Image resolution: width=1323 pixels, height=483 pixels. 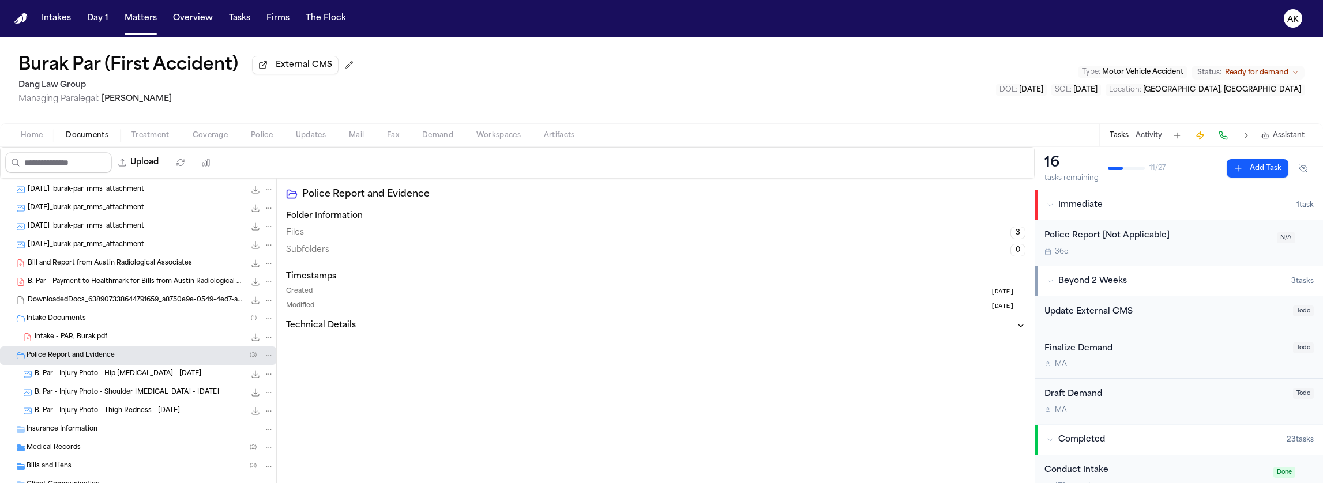 What do you see at coordinates (1143, 72) in the screenshot?
I see `span: Motor Vehicle Accident` at bounding box center [1143, 72].